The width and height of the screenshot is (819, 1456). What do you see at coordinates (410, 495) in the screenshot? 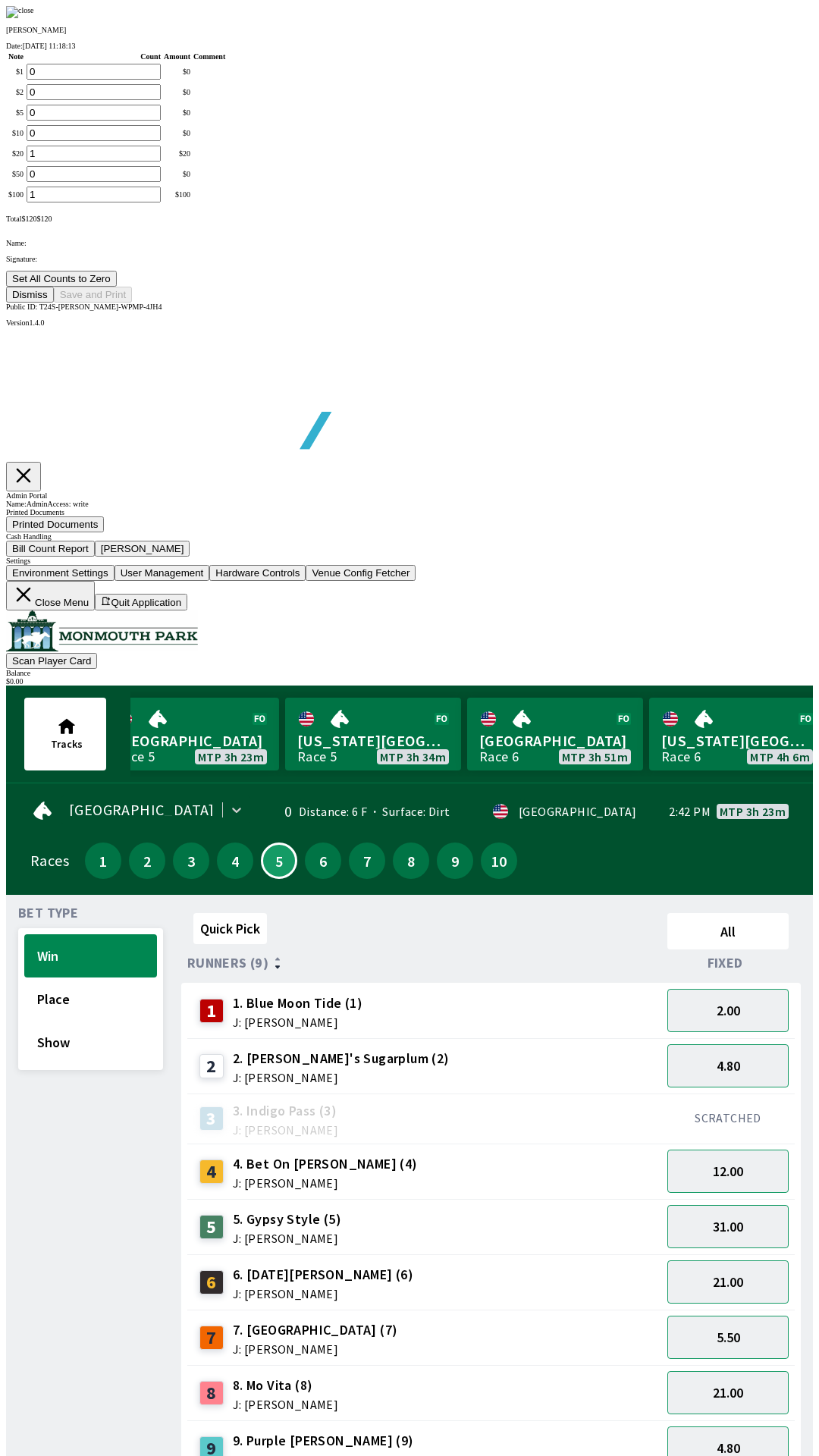
I see `div: Admin Portal` at bounding box center [410, 495].